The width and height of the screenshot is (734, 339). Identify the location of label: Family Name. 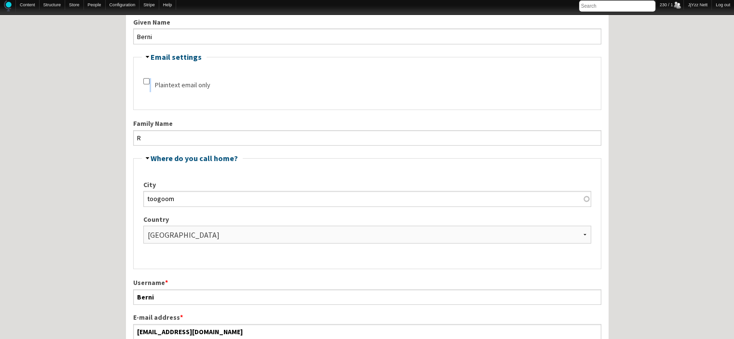
(367, 124).